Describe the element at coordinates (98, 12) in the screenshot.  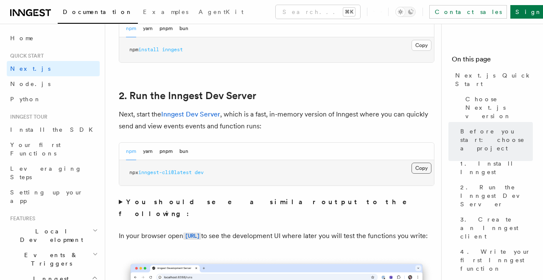
I see `span: Documentation` at that location.